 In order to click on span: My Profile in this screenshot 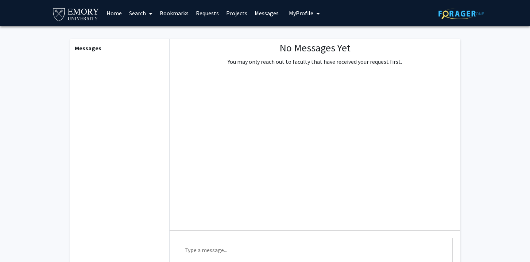, I will do `click(301, 13)`.